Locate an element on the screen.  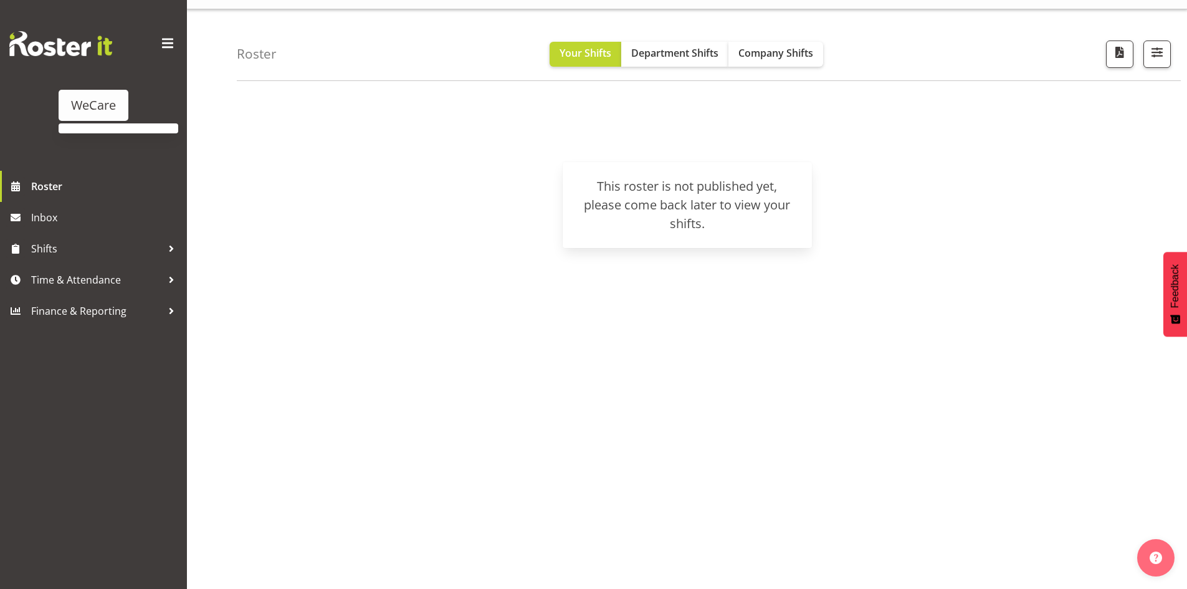
span: Time & Attendance is located at coordinates (97, 280).